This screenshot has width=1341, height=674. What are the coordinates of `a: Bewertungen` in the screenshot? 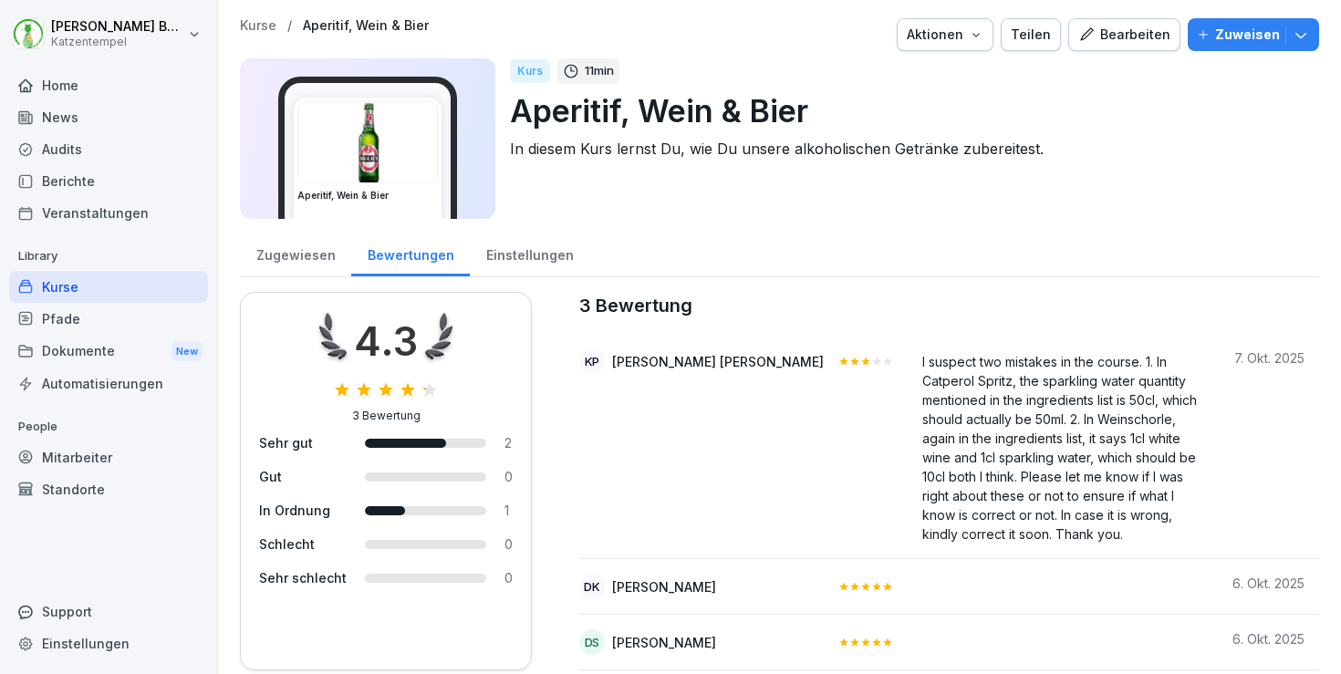 It's located at (411, 253).